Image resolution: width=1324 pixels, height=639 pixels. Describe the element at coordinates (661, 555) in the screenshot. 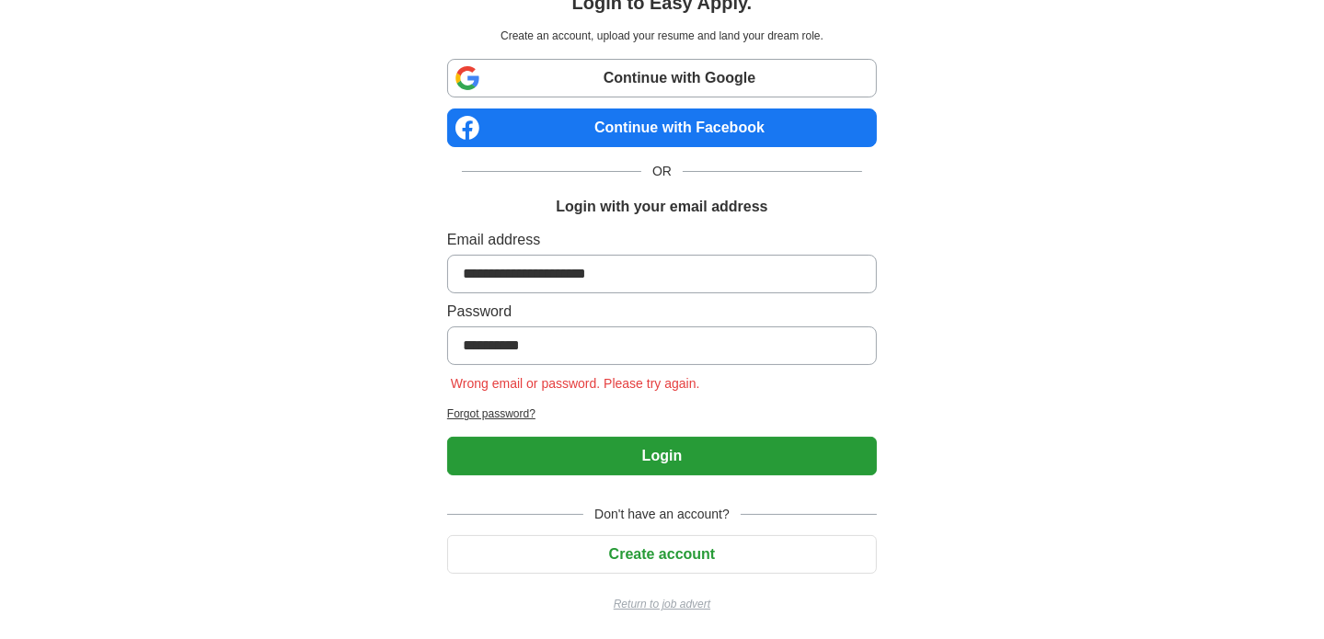

I see `button: Create account` at that location.